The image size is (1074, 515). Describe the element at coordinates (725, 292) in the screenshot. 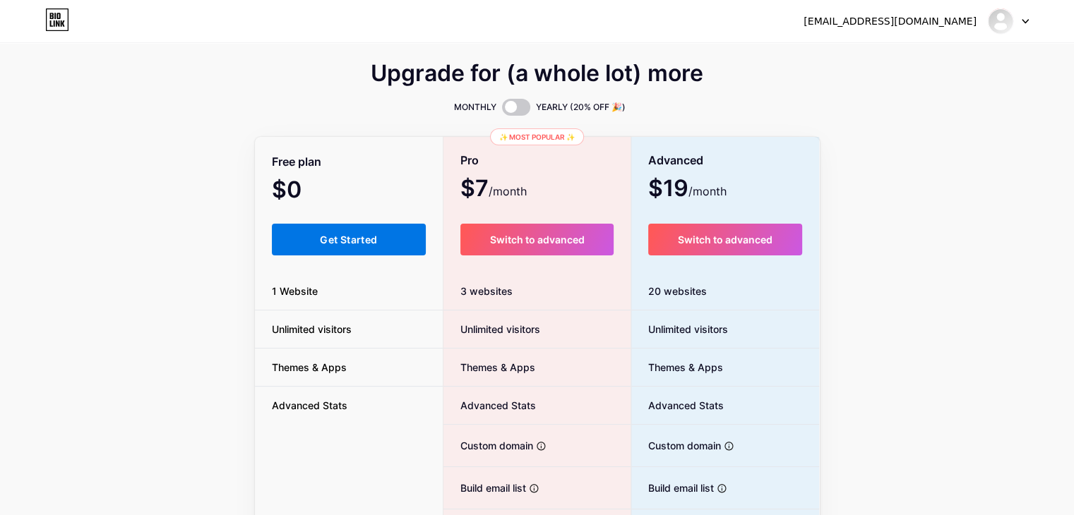

I see `div: 20 websites` at that location.